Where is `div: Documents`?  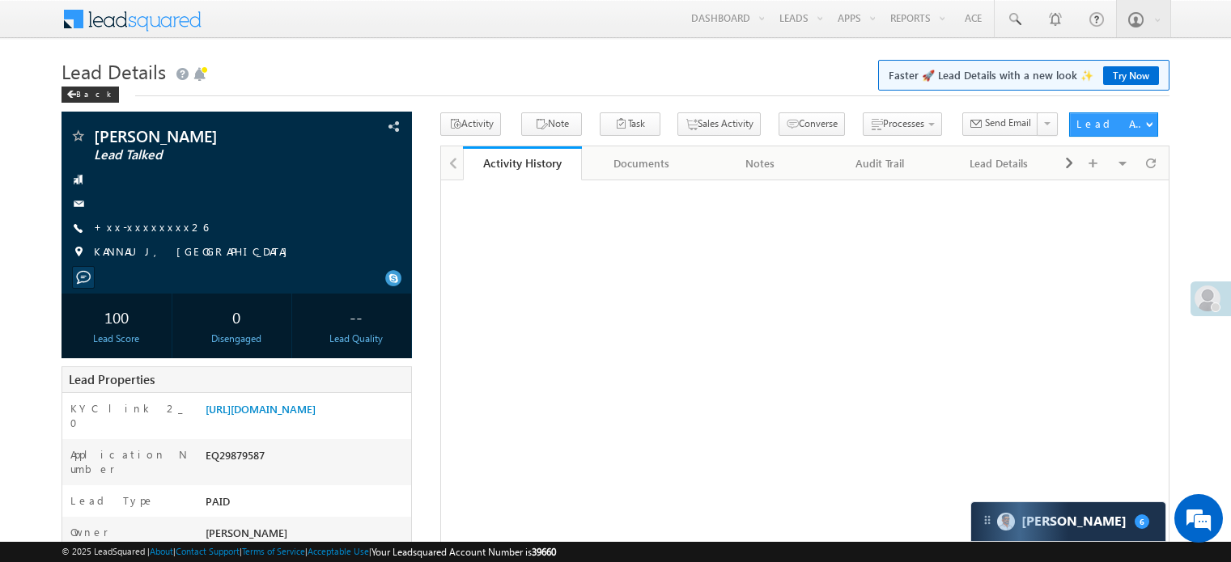
div: Documents is located at coordinates (640, 163).